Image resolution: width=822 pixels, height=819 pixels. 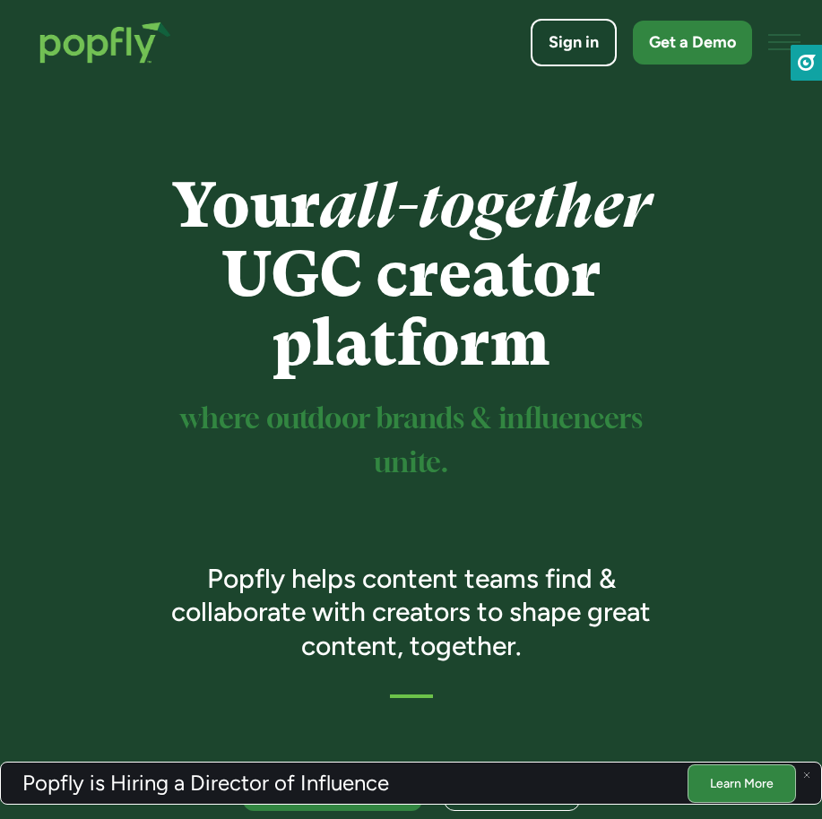 I want to click on em: all-together, so click(x=485, y=205).